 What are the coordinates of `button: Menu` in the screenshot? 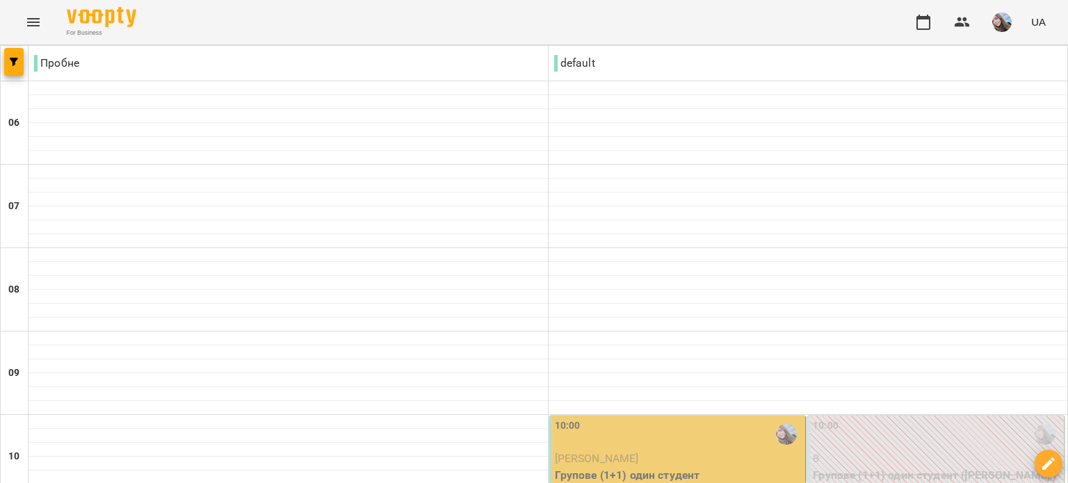 It's located at (33, 22).